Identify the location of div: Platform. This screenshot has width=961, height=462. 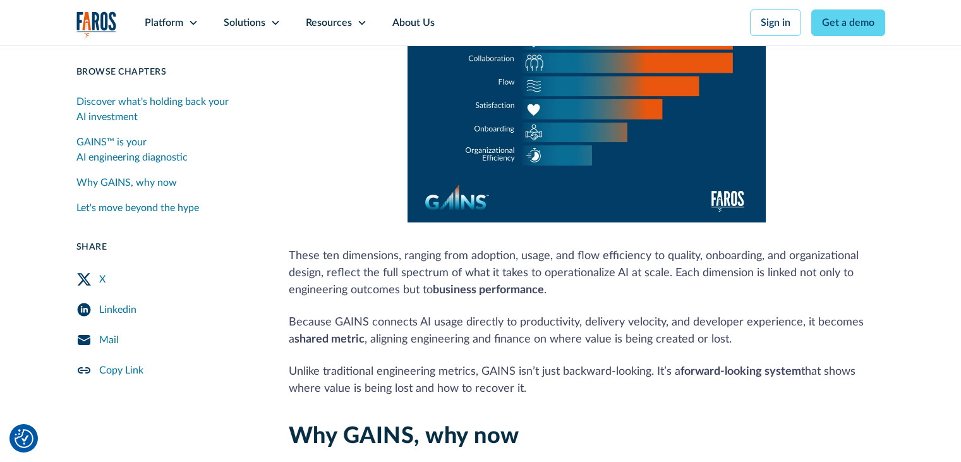
(164, 23).